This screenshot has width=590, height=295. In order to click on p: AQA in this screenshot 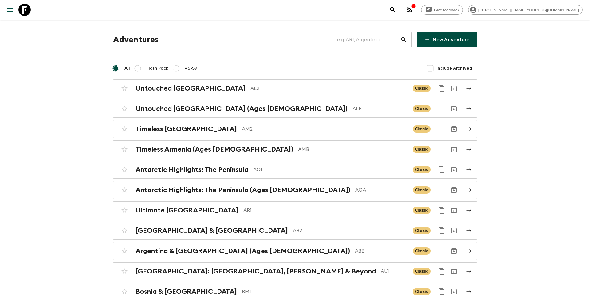, I will do `click(382, 190)`.